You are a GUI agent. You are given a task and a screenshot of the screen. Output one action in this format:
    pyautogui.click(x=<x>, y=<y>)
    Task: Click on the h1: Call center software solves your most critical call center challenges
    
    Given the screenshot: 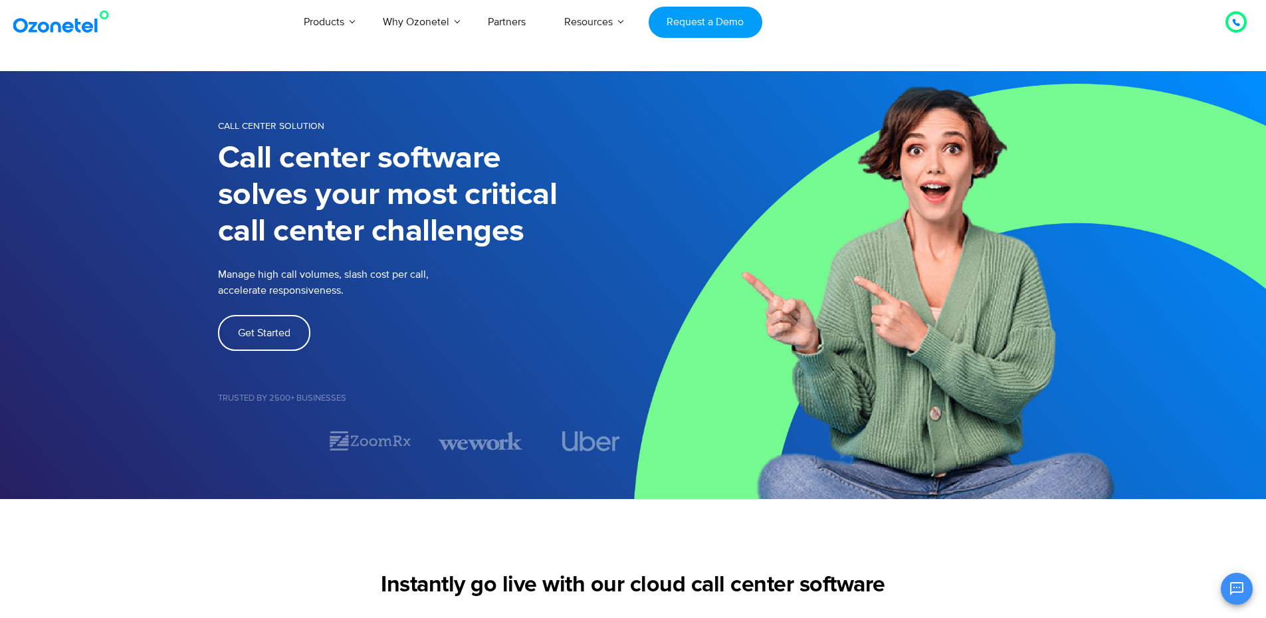 What is the action you would take?
    pyautogui.click(x=425, y=195)
    